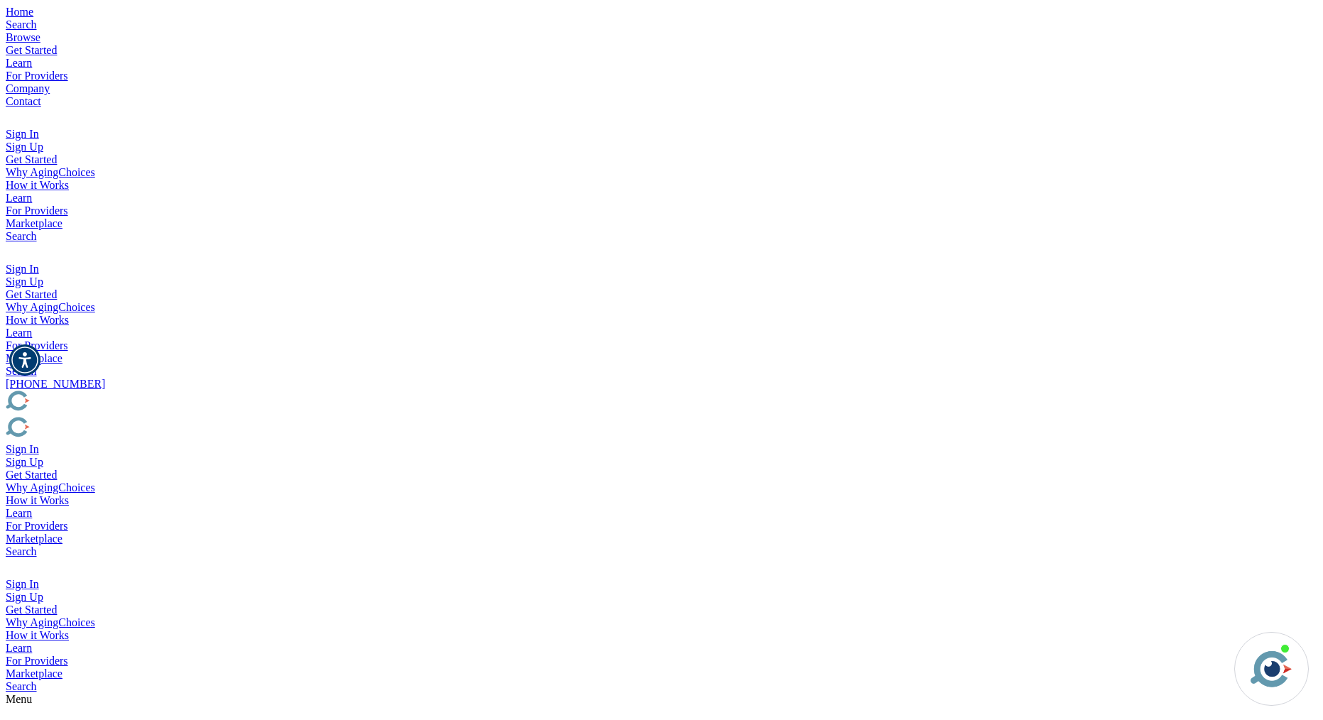 The image size is (1323, 720). I want to click on img: AgingChoices, so click(84, 402).